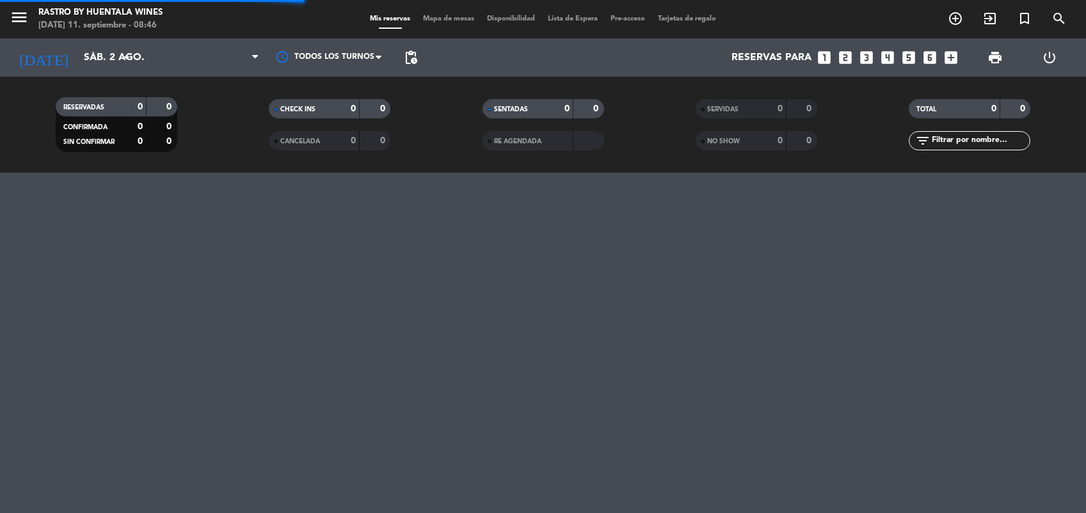 This screenshot has height=513, width=1086. I want to click on span: Mapa de mesas, so click(449, 19).